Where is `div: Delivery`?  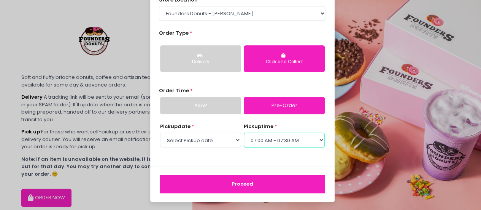
div: Delivery is located at coordinates (201, 62).